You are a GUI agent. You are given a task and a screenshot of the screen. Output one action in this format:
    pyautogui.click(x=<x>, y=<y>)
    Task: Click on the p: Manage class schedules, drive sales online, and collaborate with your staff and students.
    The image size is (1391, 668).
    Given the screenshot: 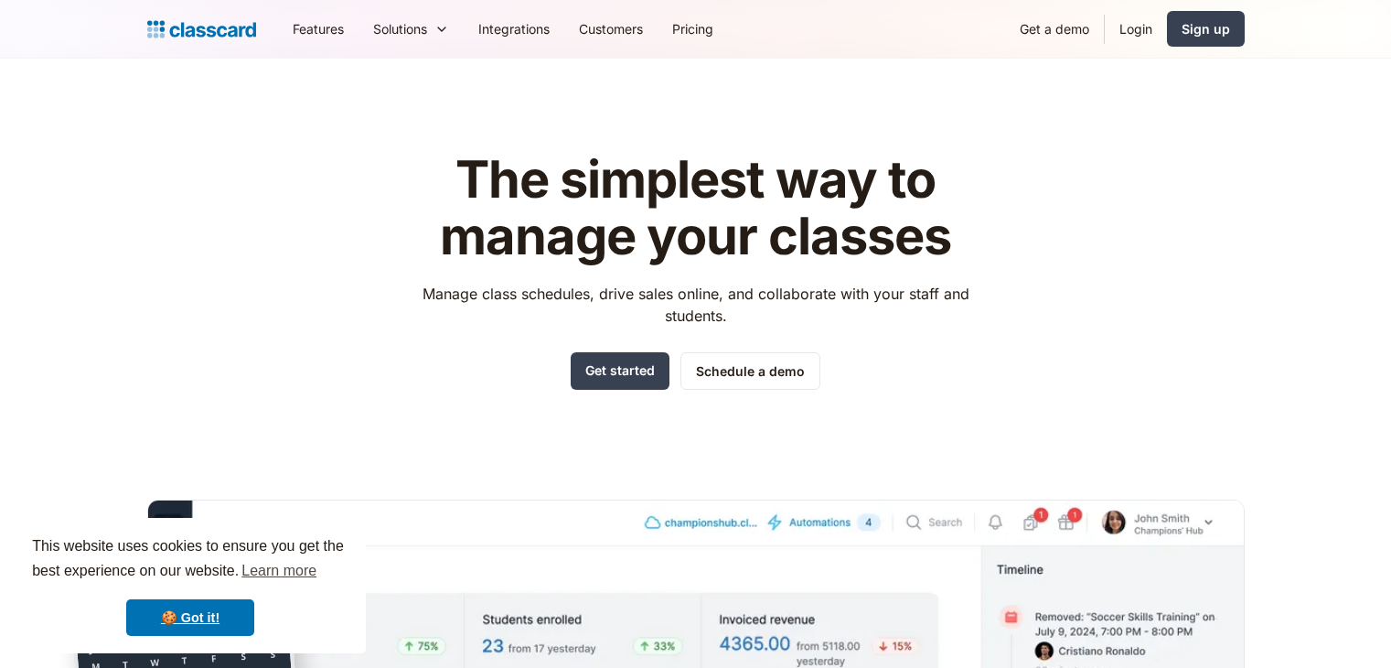 What is the action you would take?
    pyautogui.click(x=695, y=305)
    